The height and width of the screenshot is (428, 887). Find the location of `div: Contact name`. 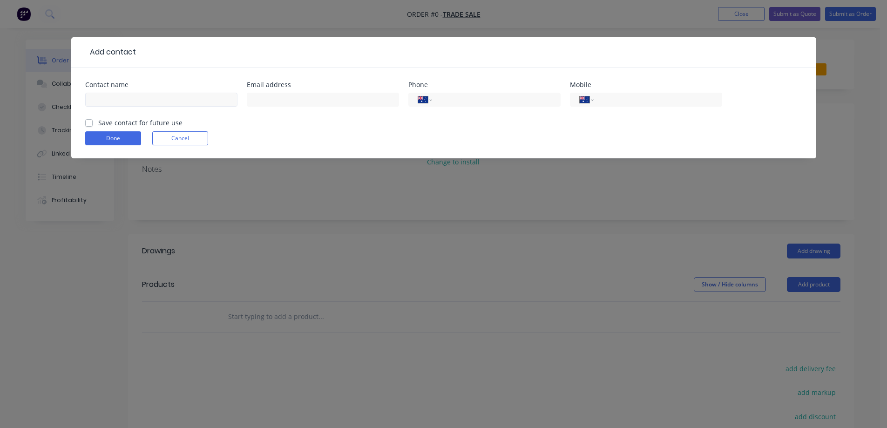

div: Contact name is located at coordinates (161, 85).